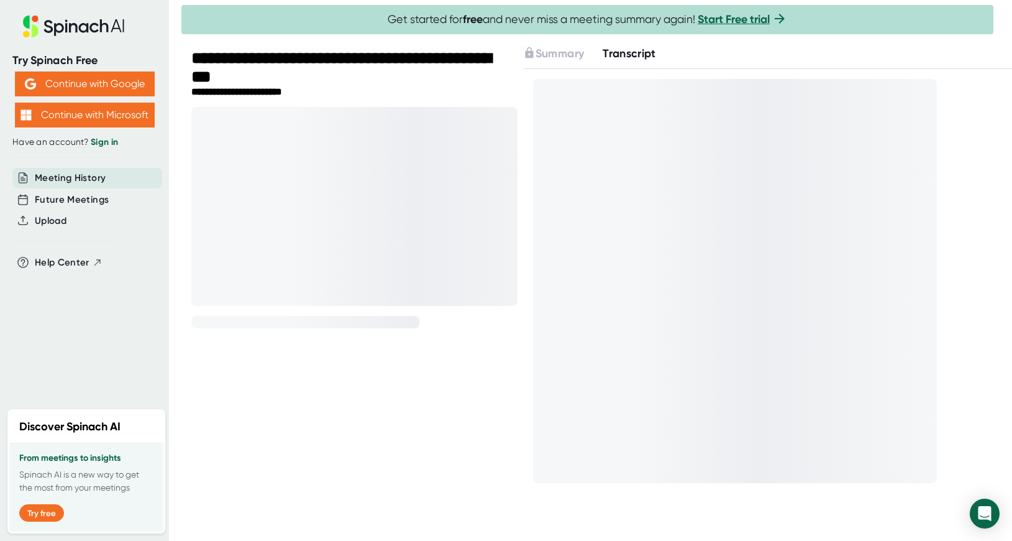 This screenshot has width=1012, height=541. I want to click on h3: From meetings to insights, so click(86, 458).